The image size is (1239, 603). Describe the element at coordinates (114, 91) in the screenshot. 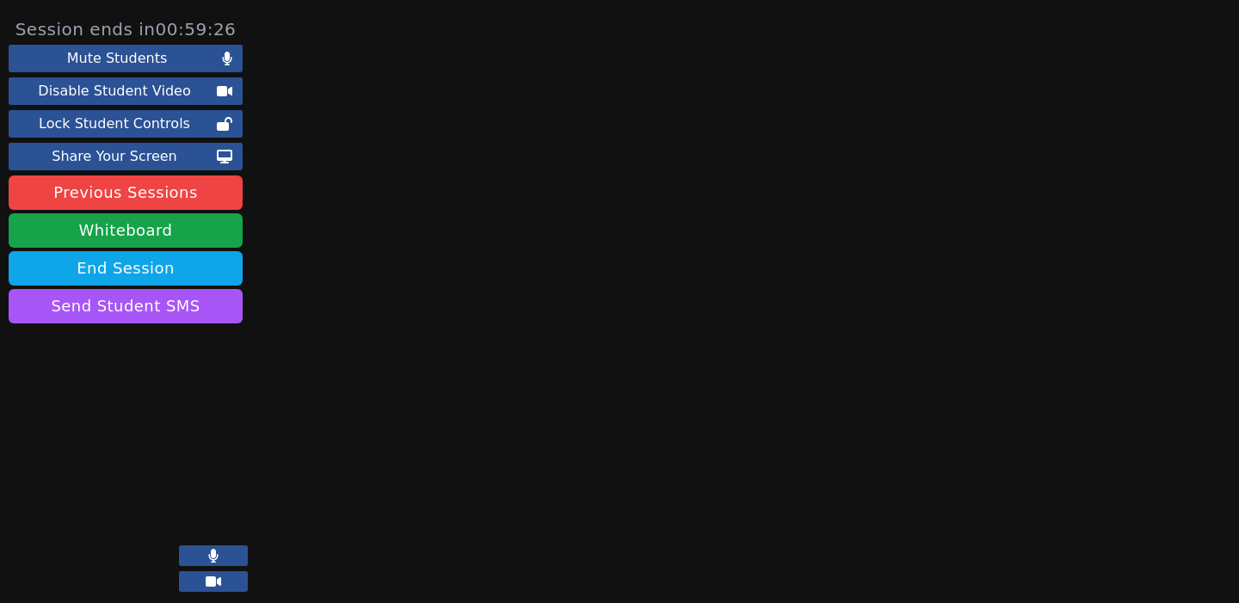

I see `div: Disable Student Video` at that location.